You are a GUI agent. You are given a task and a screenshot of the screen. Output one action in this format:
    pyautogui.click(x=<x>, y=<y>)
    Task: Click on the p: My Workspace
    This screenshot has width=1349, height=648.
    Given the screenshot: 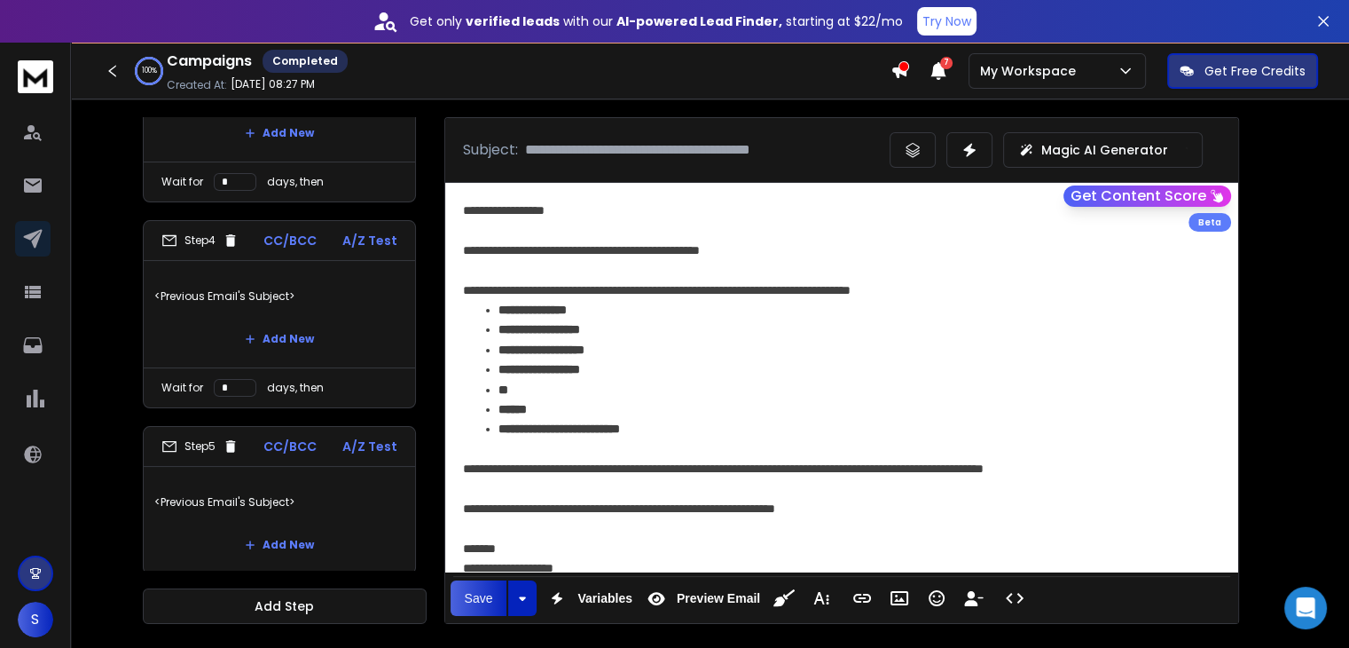 What is the action you would take?
    pyautogui.click(x=1032, y=71)
    